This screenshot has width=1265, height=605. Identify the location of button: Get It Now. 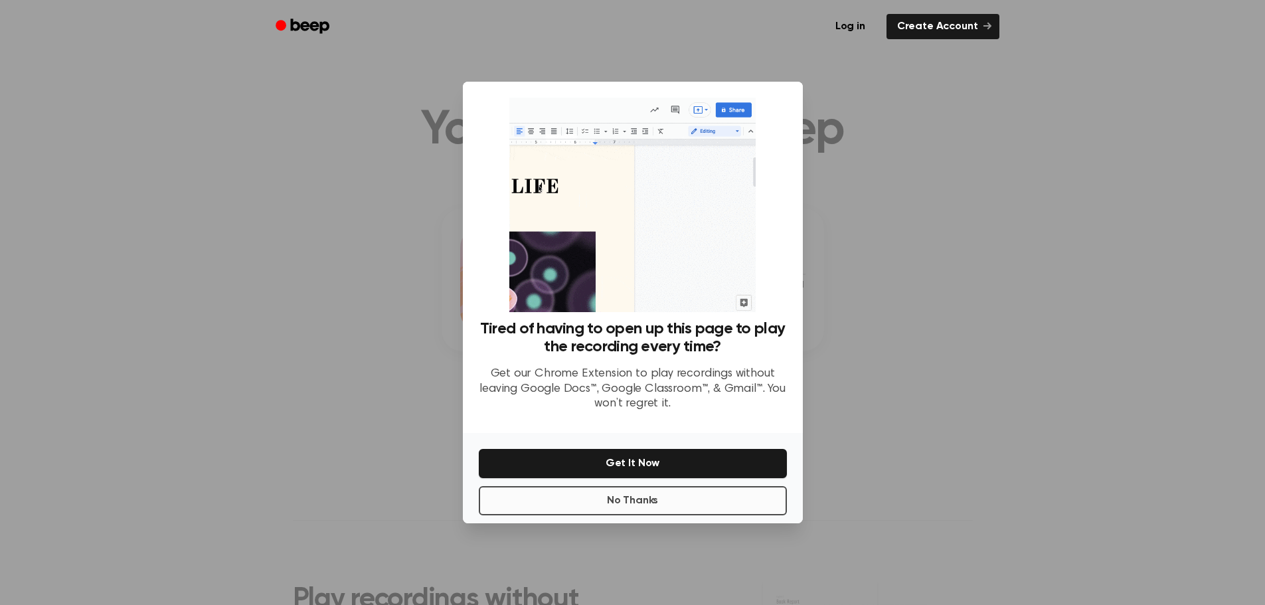
(633, 463).